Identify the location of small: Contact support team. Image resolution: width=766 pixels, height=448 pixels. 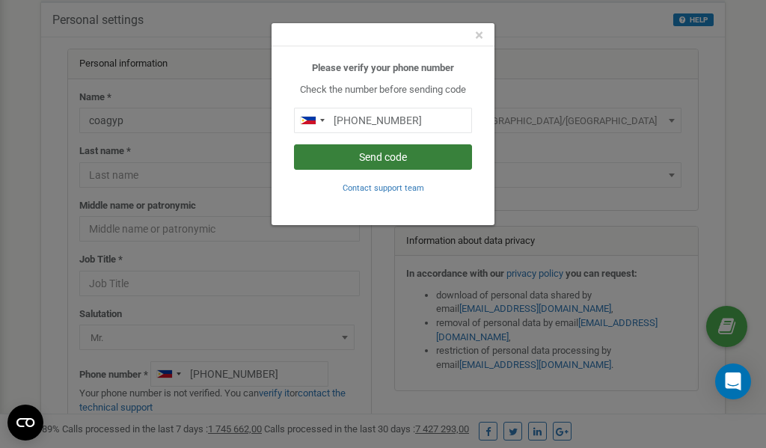
(383, 188).